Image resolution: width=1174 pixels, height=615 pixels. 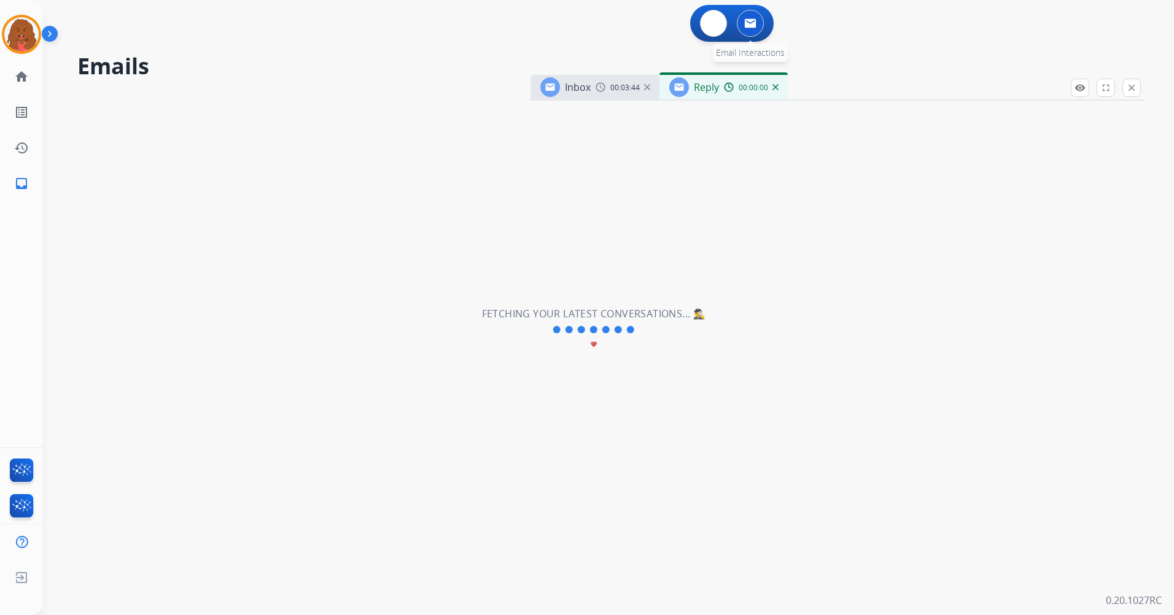 What do you see at coordinates (594, 314) in the screenshot?
I see `h2: Fetching your latest conversations... 🕵️‍♂️` at bounding box center [594, 314].